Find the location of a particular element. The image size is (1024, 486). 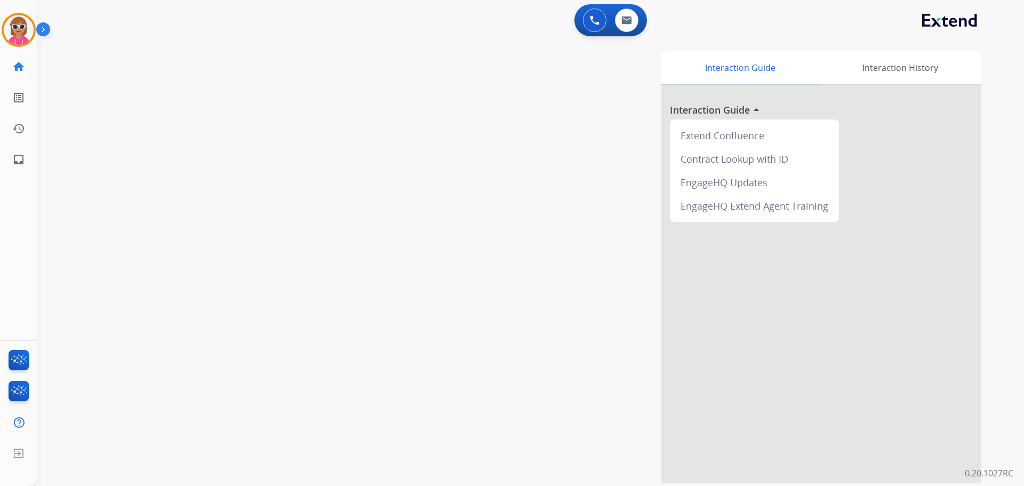

div: Extend Confluence is located at coordinates (754, 136).